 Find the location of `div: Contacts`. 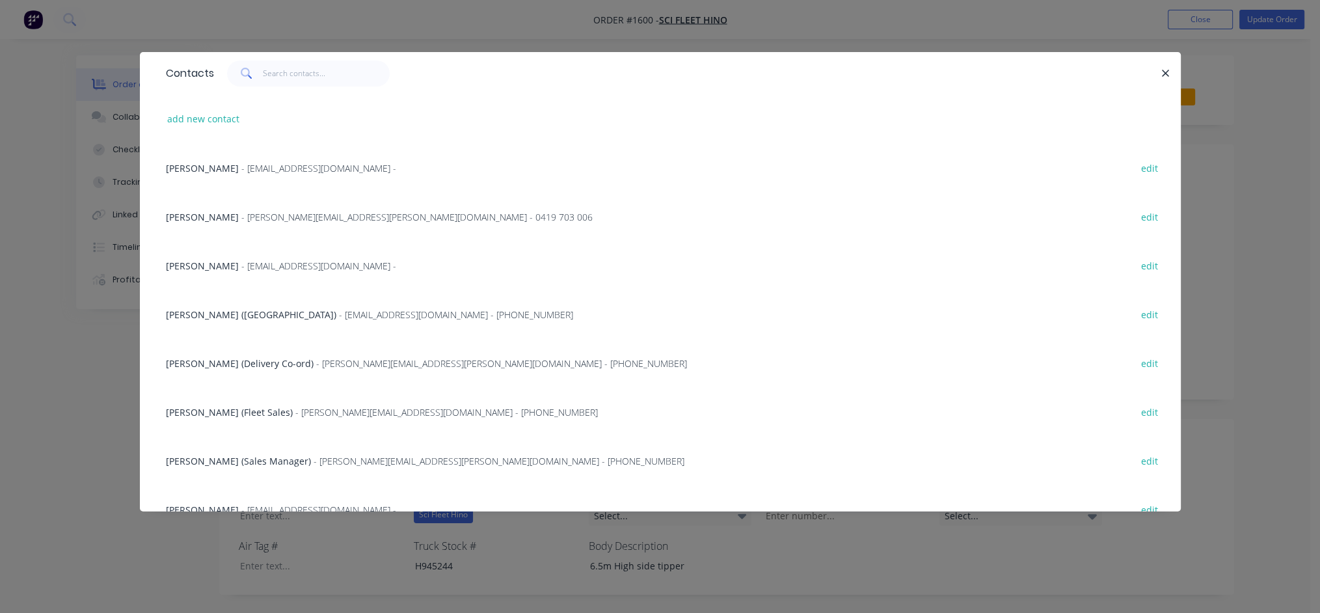

div: Contacts is located at coordinates (187, 73).